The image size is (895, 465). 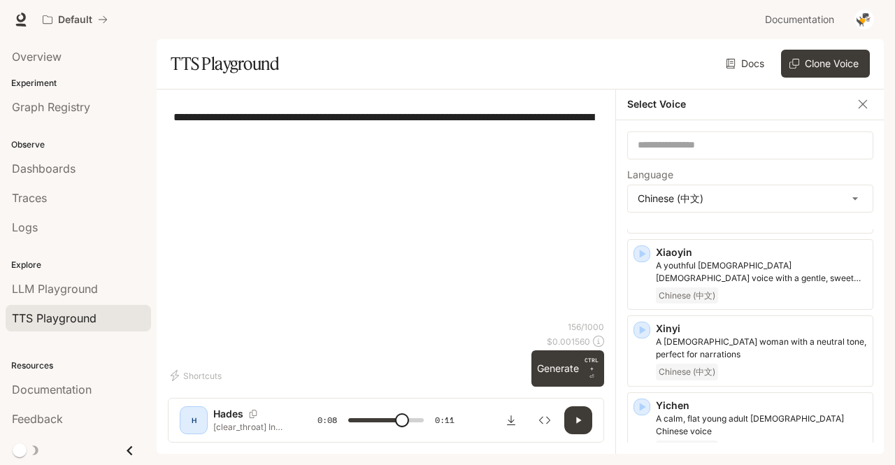 What do you see at coordinates (228, 414) in the screenshot?
I see `p: Hades` at bounding box center [228, 414].